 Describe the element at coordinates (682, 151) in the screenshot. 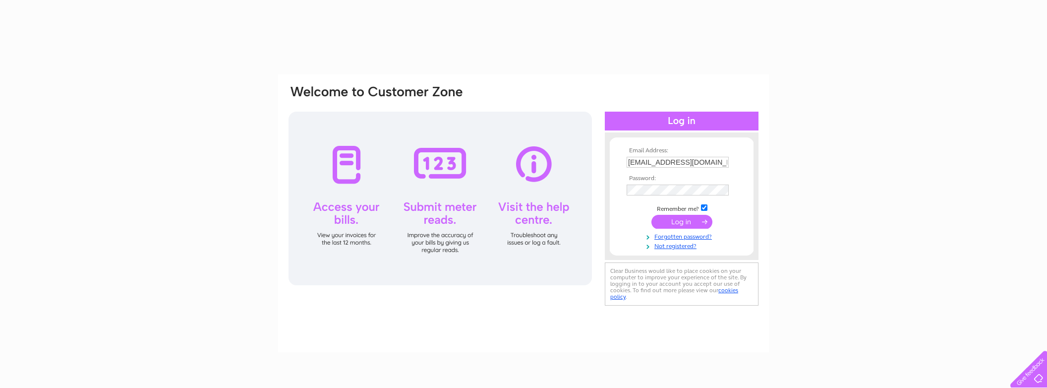

I see `th: Email Address:` at that location.